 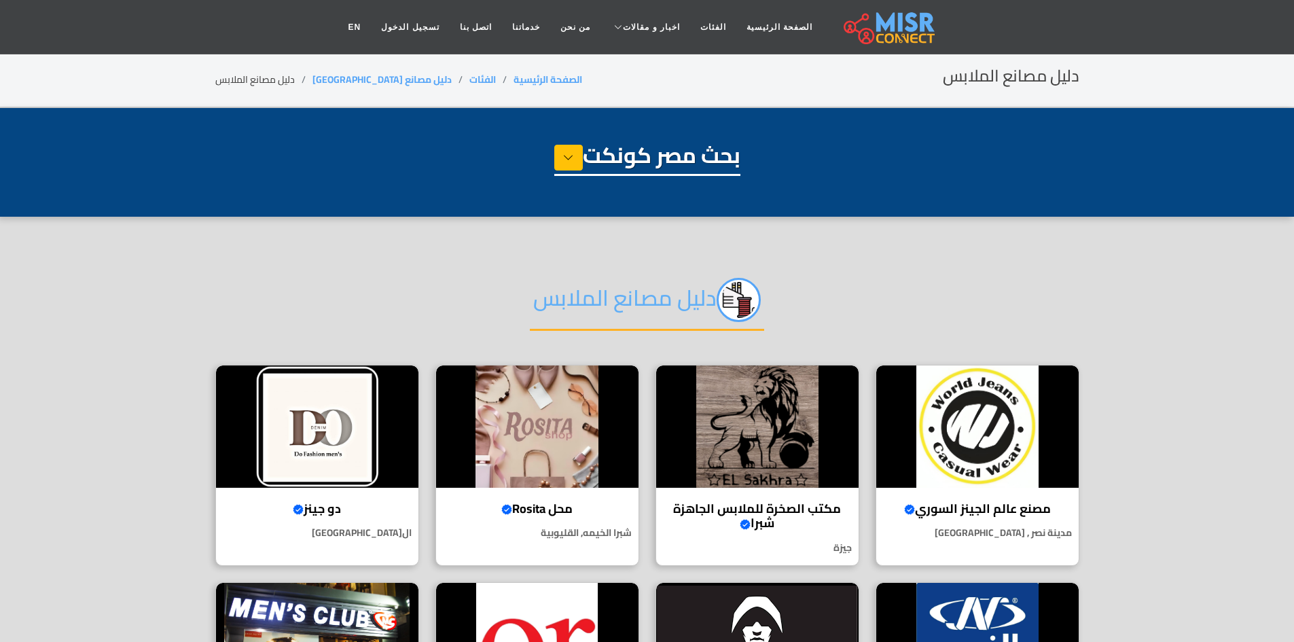 I want to click on img: مصنع عالم الجينز السوري, so click(x=978, y=427).